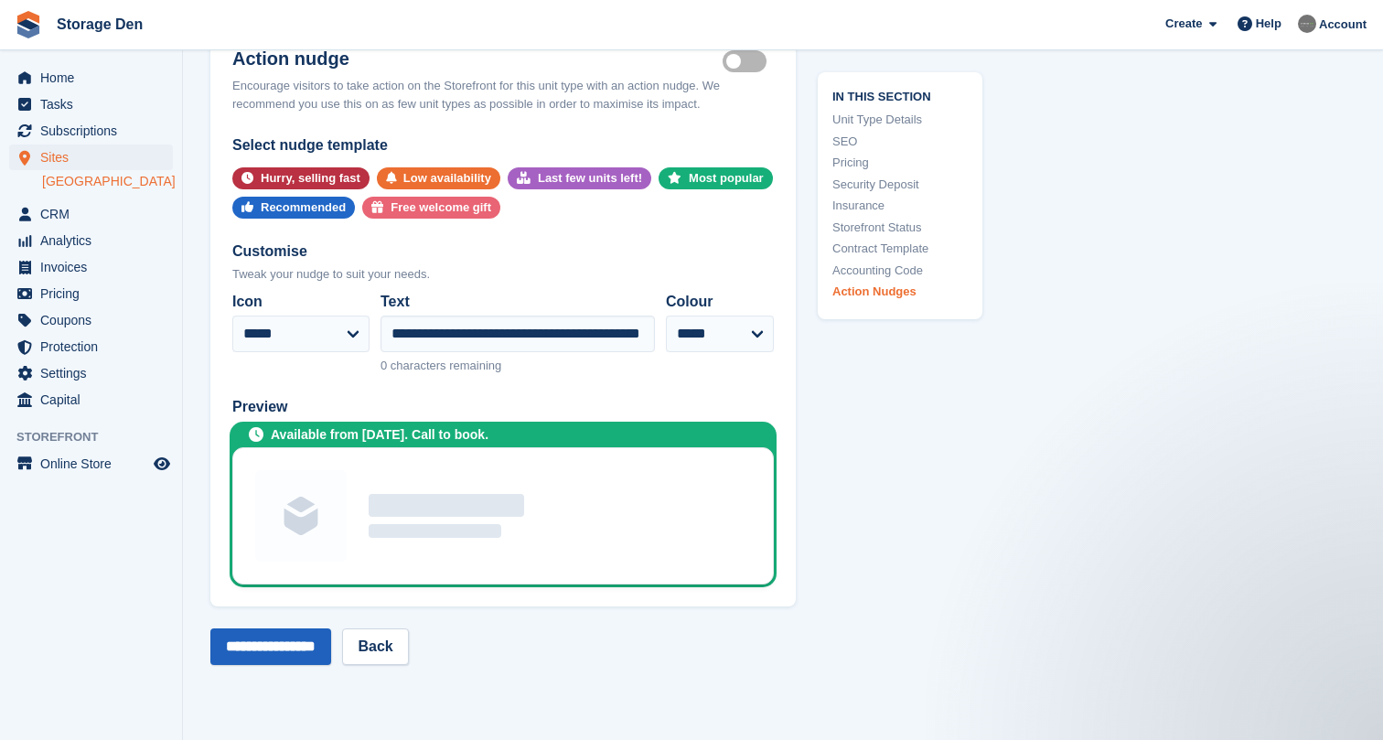 The image size is (1383, 740). Describe the element at coordinates (447, 178) in the screenshot. I see `div: Low availability` at that location.